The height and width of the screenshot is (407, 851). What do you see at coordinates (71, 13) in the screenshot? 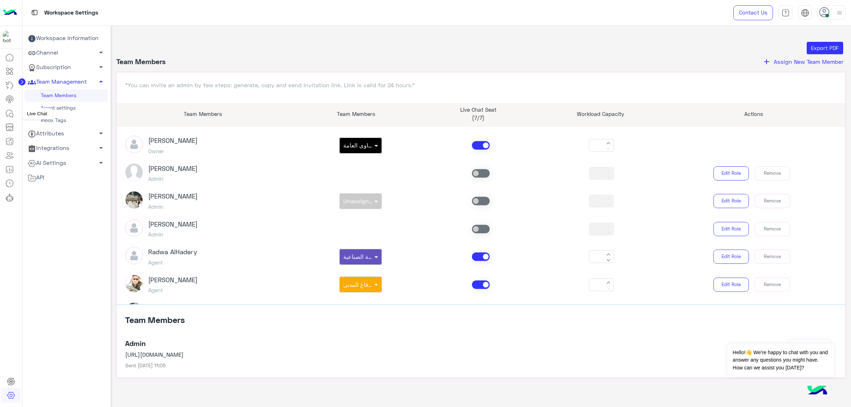
I see `p: Workspace Settings` at bounding box center [71, 13].